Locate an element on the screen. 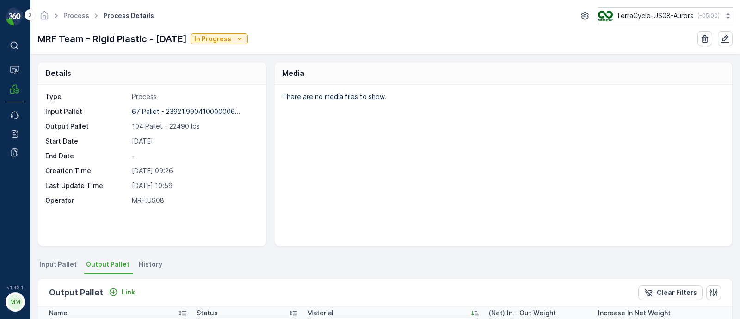  p: Clear Filters is located at coordinates (677, 292).